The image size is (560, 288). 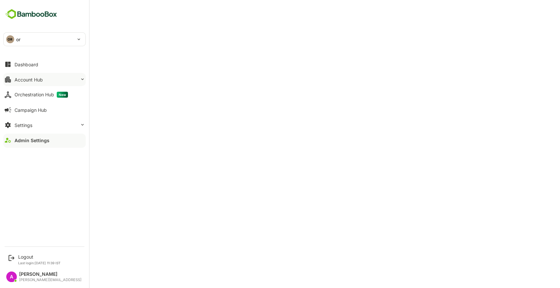 I want to click on div: Admin Settings, so click(x=32, y=140).